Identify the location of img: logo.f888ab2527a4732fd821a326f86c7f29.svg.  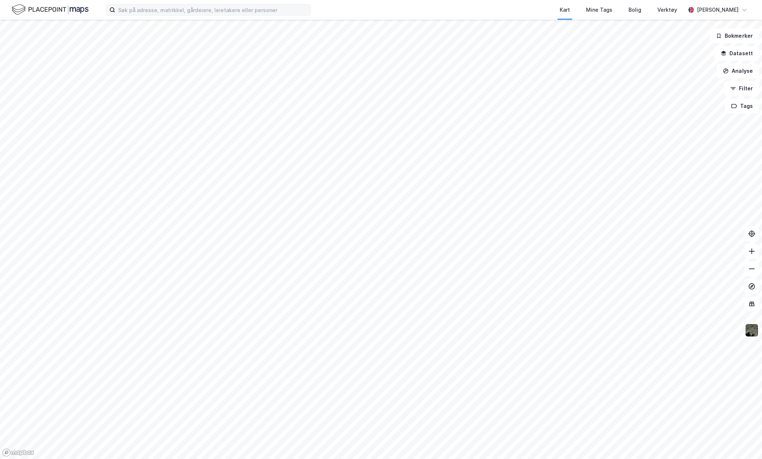
(50, 10).